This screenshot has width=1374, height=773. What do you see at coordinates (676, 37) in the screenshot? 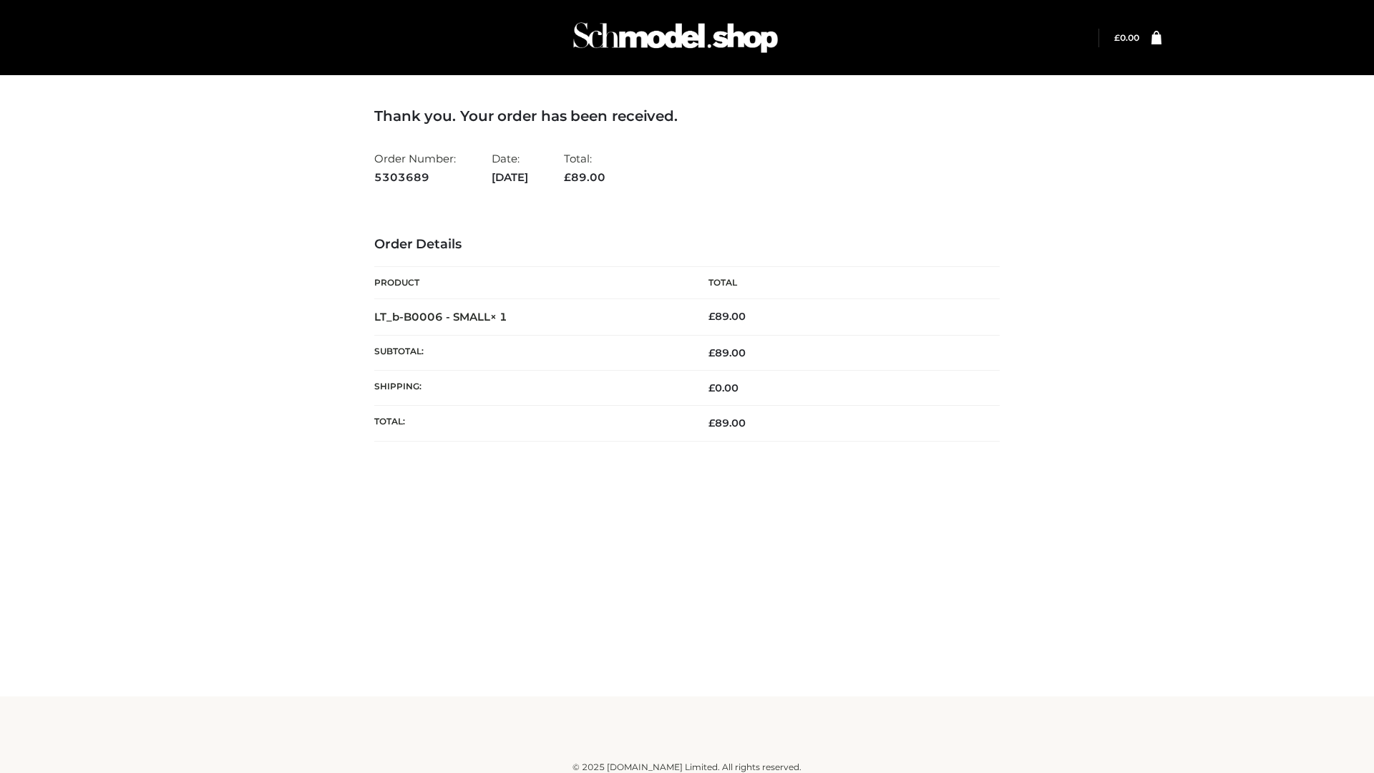
I see `a: Schmodel Admin 964` at bounding box center [676, 37].